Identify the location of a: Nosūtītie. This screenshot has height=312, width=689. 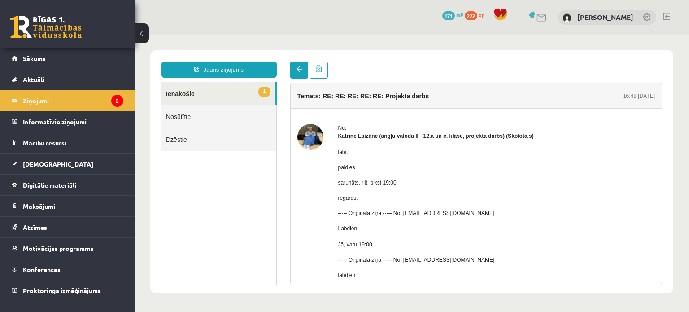
(84, 82).